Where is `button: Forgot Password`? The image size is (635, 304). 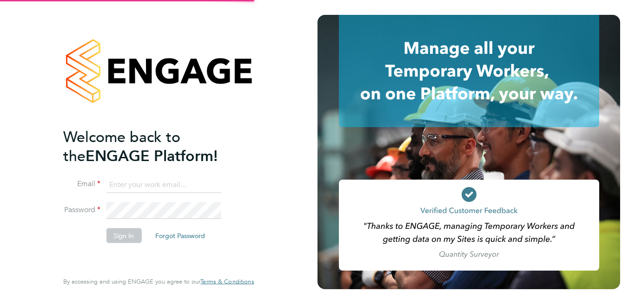
button: Forgot Password is located at coordinates (180, 236).